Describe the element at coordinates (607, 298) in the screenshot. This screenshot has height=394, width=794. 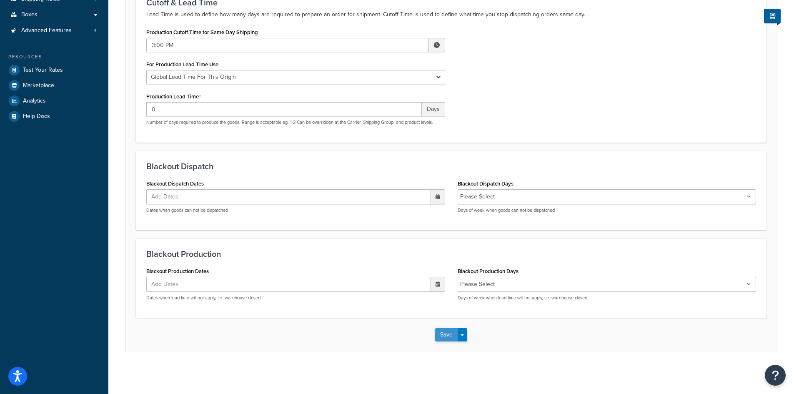
I see `p: Days of week when lead time will not apply, i.e. warehouse closed` at that location.